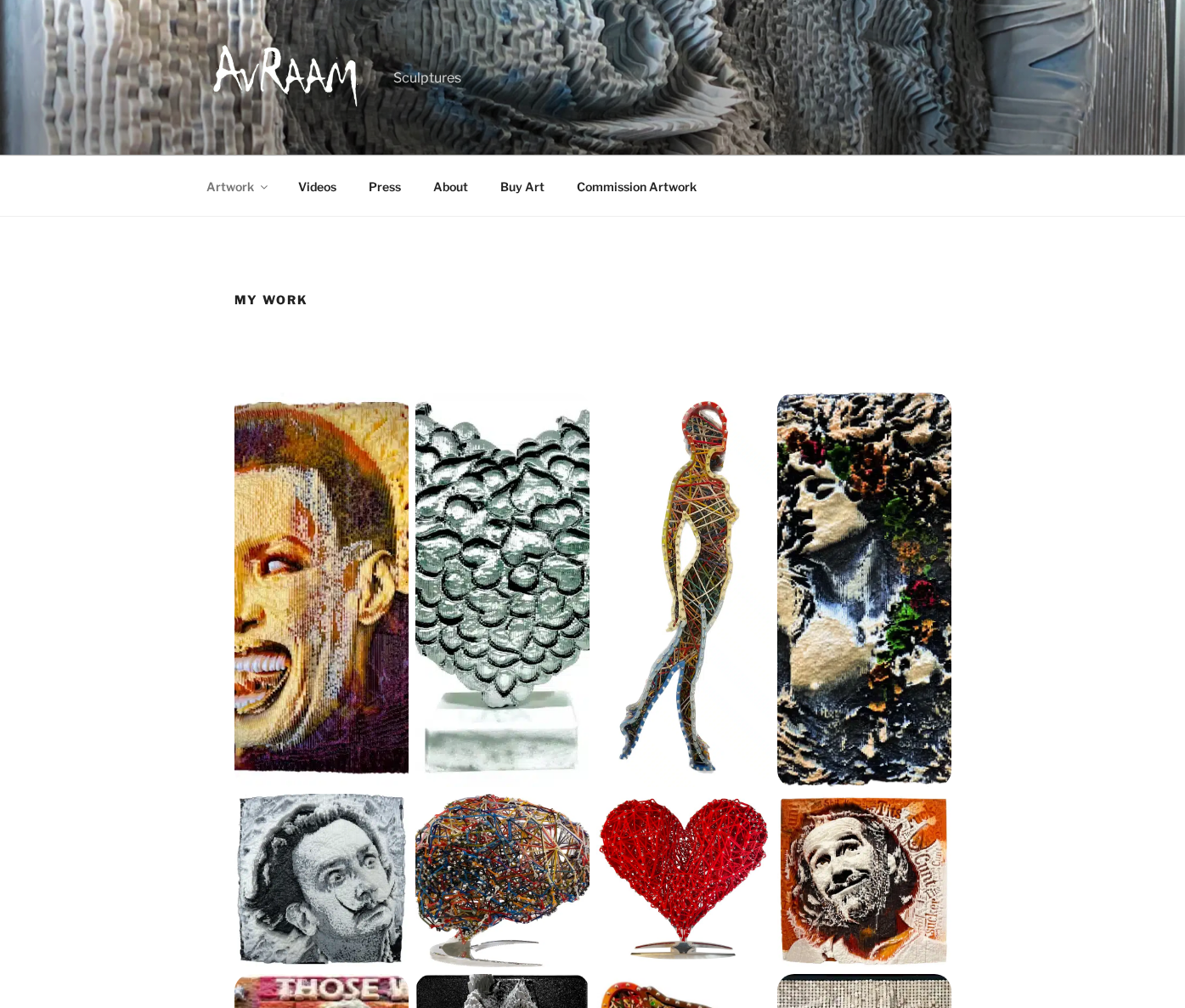  I want to click on a: Commission Artwork, so click(637, 186).